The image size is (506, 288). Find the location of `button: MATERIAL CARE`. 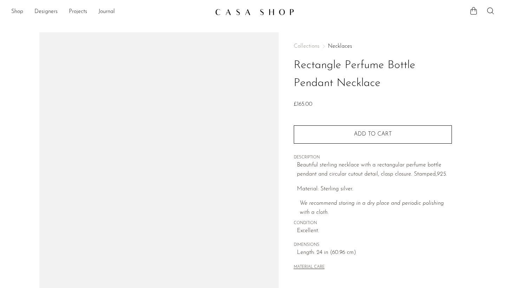

button: MATERIAL CARE is located at coordinates (309, 267).